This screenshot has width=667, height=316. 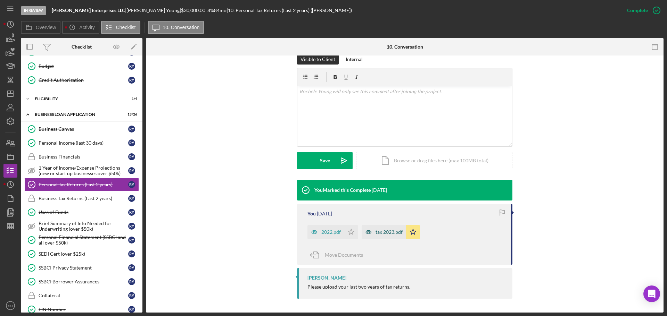 I want to click on div: Budget, so click(x=83, y=66).